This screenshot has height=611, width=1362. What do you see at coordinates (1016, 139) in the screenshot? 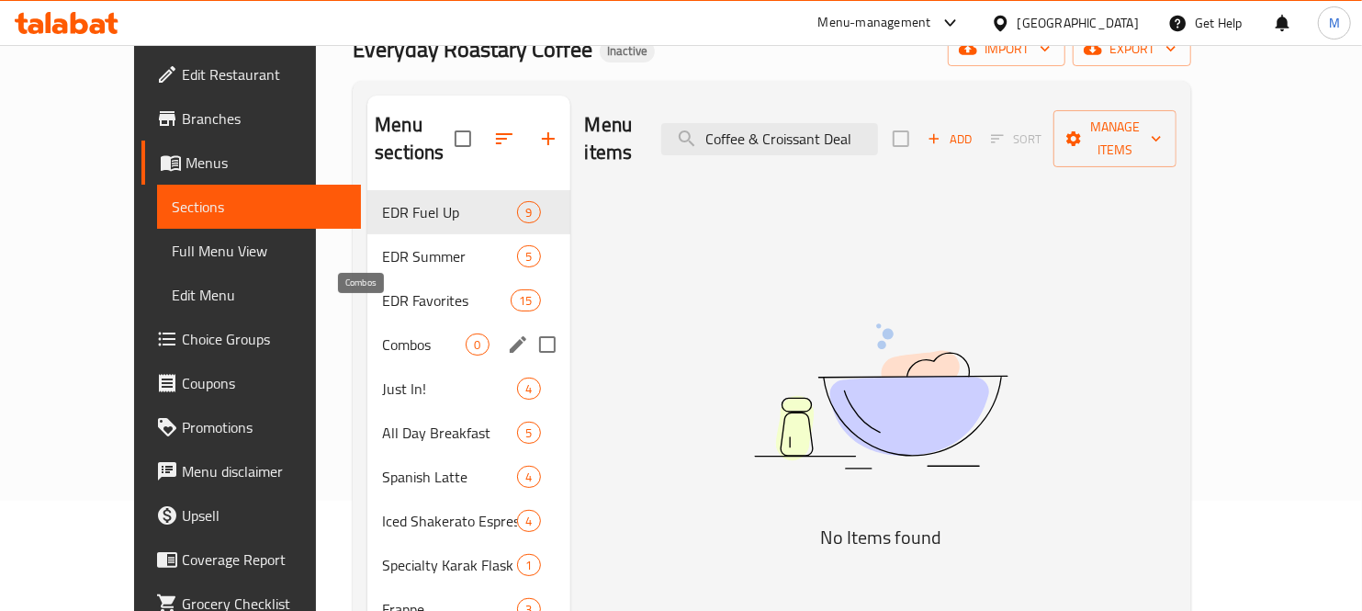
I see `span: Select section first` at bounding box center [1016, 139].